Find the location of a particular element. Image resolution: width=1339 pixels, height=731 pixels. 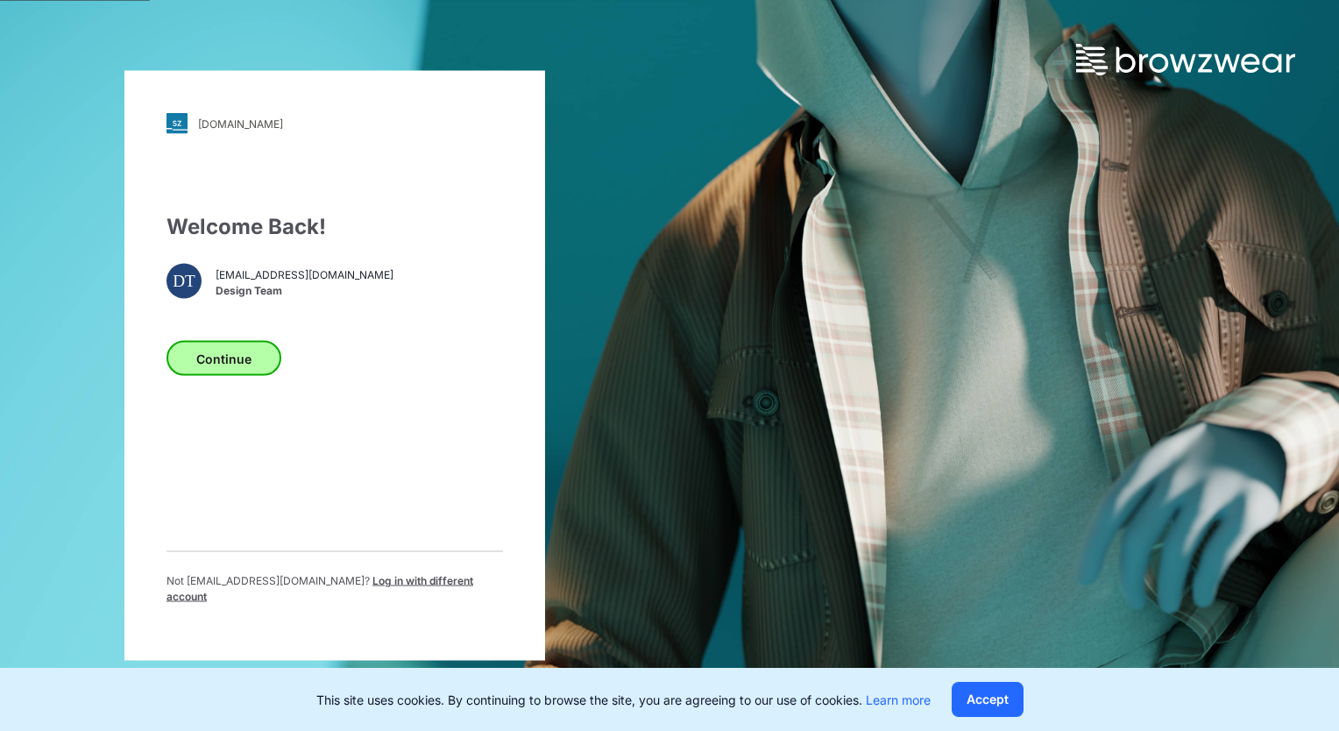

button: Accept is located at coordinates (988, 699).